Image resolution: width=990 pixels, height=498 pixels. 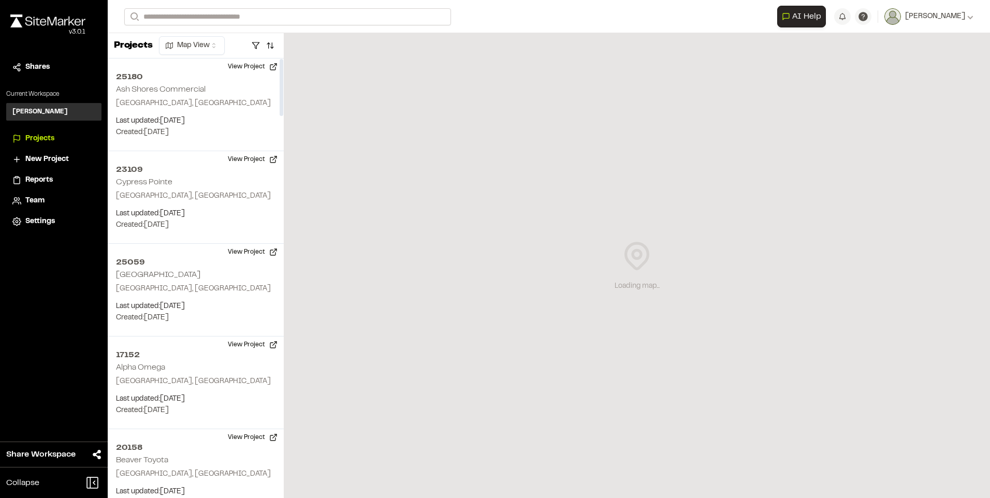 I want to click on a: Shares, so click(x=54, y=67).